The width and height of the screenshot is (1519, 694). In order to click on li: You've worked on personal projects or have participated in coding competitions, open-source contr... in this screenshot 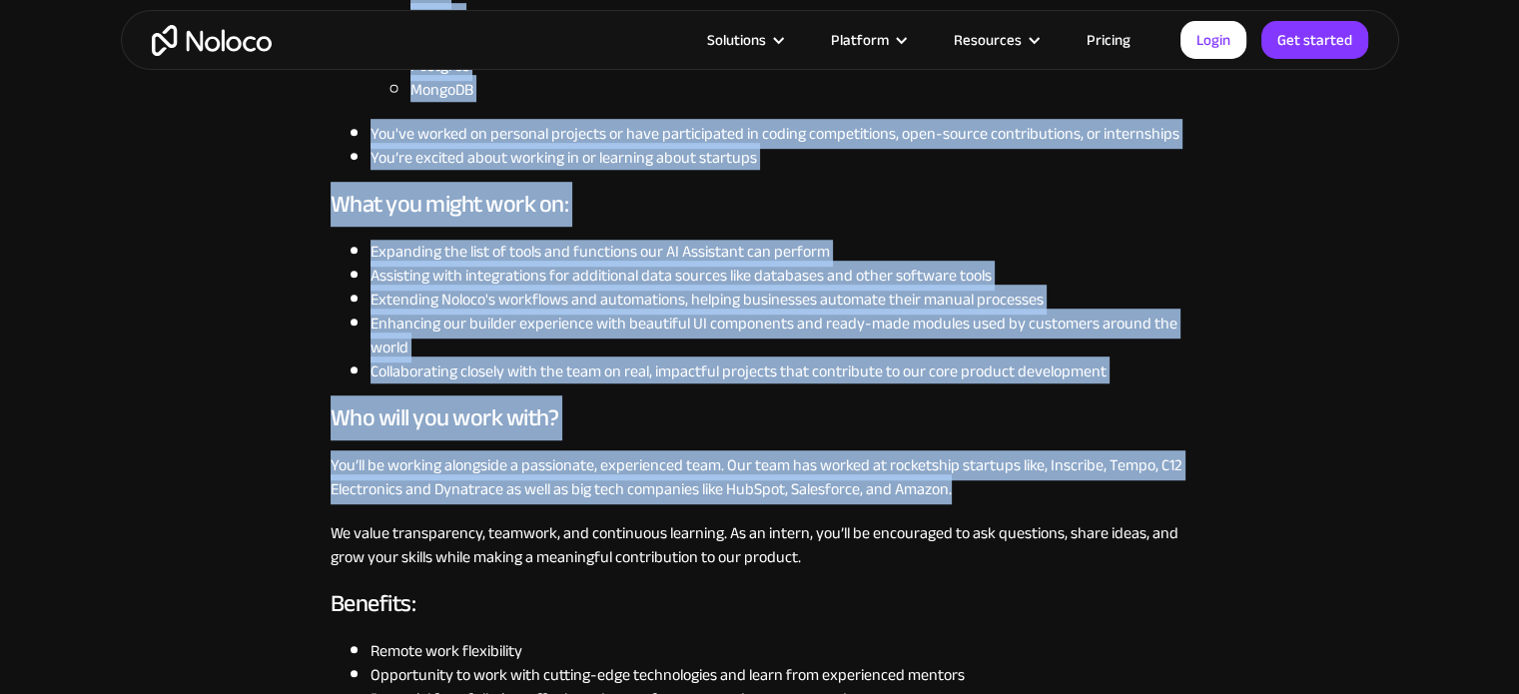, I will do `click(780, 134)`.